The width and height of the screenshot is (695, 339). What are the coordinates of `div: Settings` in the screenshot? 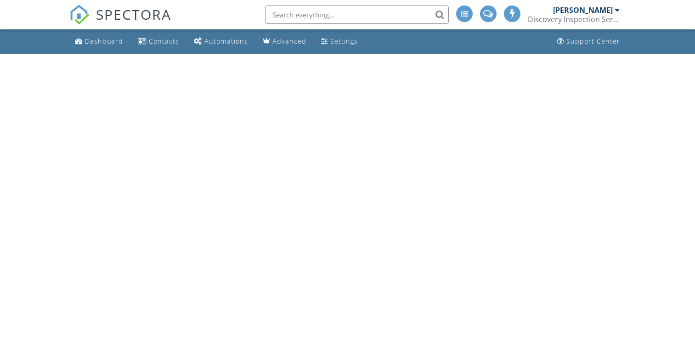 It's located at (344, 41).